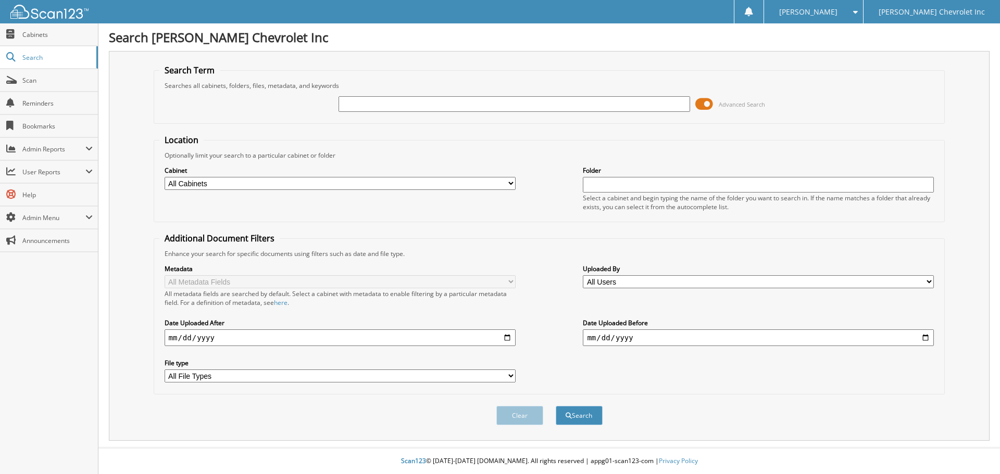  Describe the element at coordinates (219, 238) in the screenshot. I see `legend: Additional Document Filters` at that location.